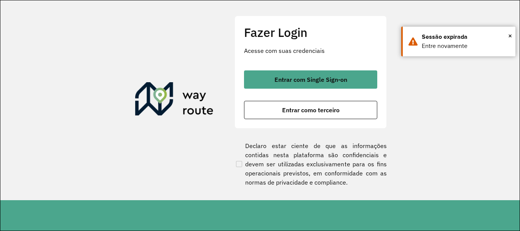  What do you see at coordinates (174, 100) in the screenshot?
I see `img: Roteirizador AmbevTech` at bounding box center [174, 100].